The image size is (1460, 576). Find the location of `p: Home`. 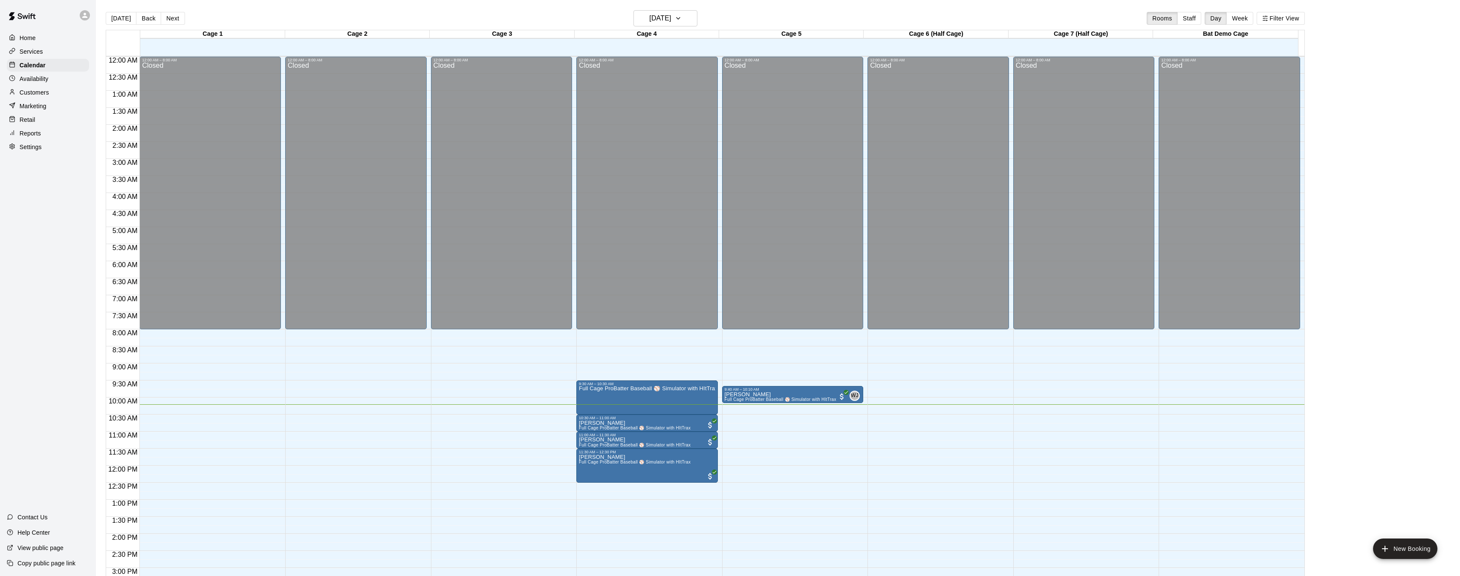

p: Home is located at coordinates (28, 38).